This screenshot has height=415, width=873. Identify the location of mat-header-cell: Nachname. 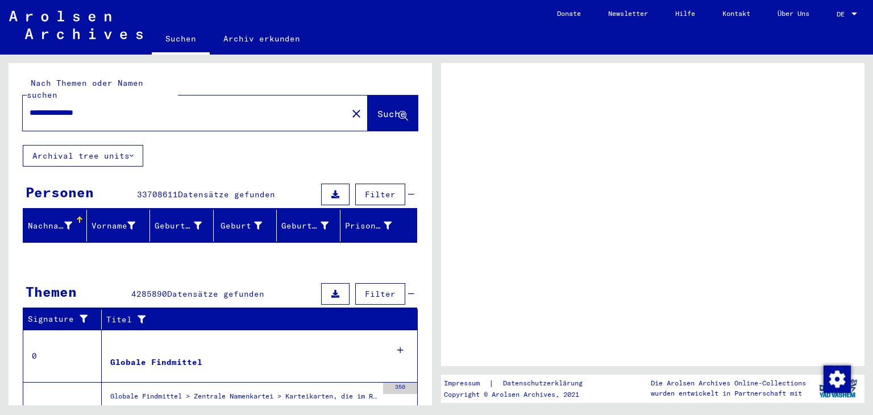
(55, 226).